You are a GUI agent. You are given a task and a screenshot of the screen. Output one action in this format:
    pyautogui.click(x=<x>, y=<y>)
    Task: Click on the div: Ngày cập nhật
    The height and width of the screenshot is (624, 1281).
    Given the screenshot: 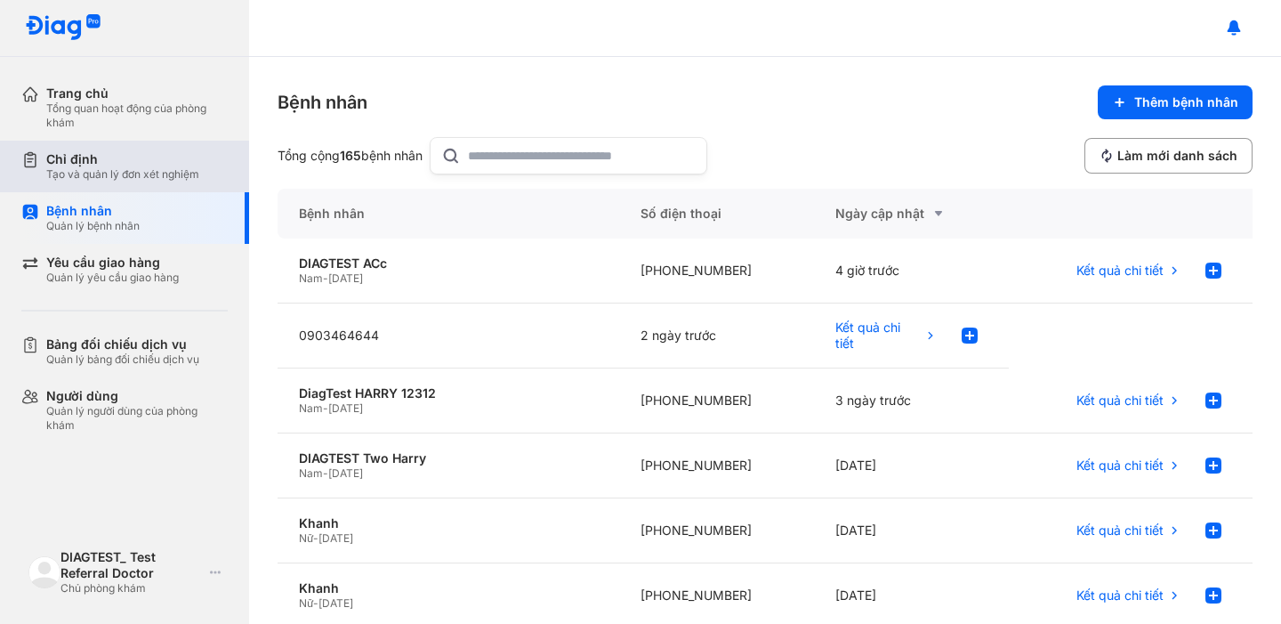 What is the action you would take?
    pyautogui.click(x=911, y=214)
    